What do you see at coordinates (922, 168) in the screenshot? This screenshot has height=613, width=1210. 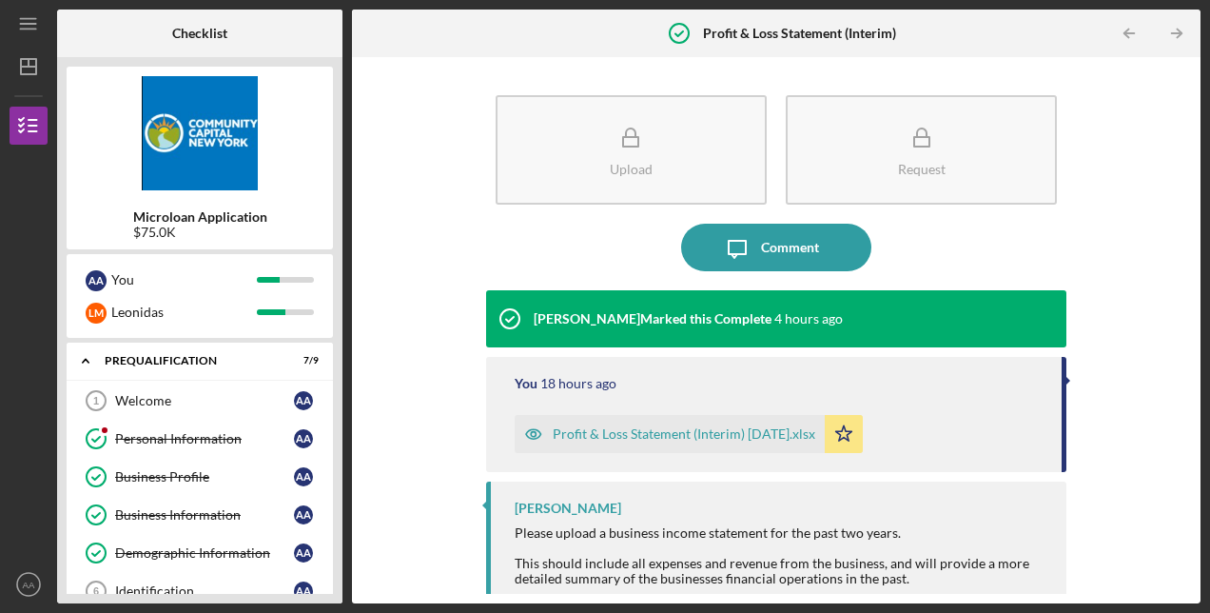 I see `div: Request` at bounding box center [922, 168].